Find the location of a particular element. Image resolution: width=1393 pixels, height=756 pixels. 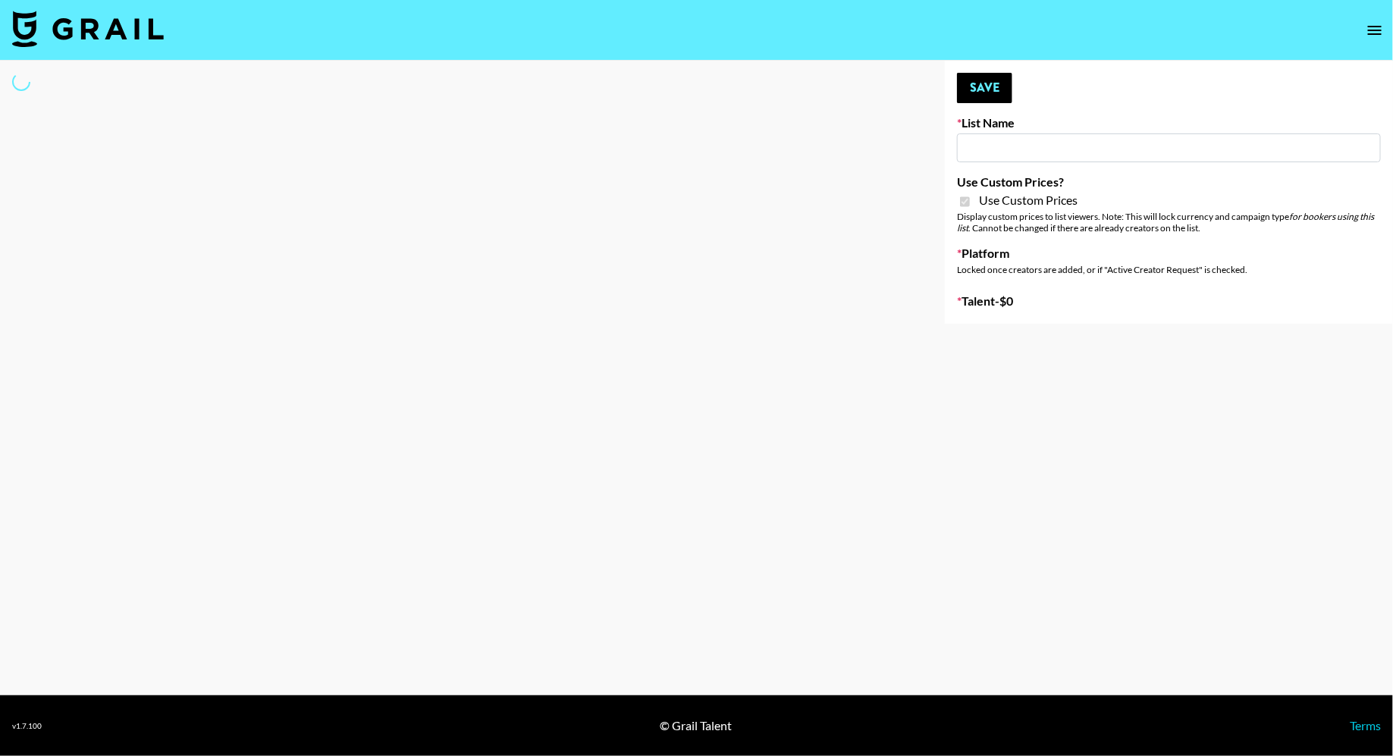

div: Locked once creators are added, or if "Active Creator Request" is checked. is located at coordinates (1169, 269).